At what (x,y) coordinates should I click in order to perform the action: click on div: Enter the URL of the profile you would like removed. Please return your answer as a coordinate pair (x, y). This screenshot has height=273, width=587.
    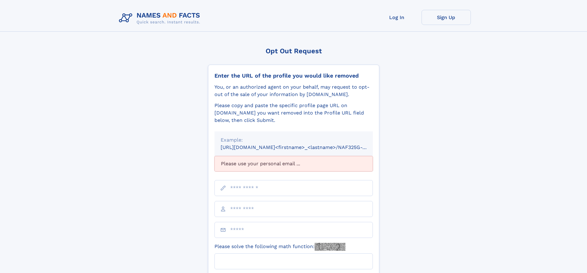
    Looking at the image, I should click on (294, 76).